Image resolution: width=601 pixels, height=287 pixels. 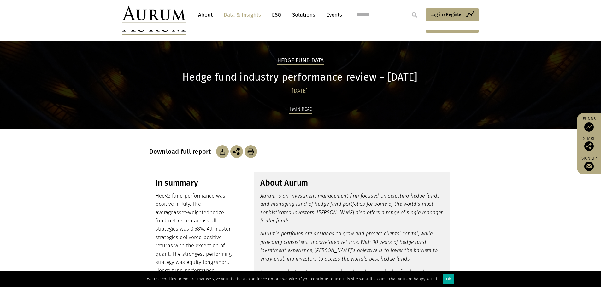 I want to click on a: Events, so click(x=333, y=15).